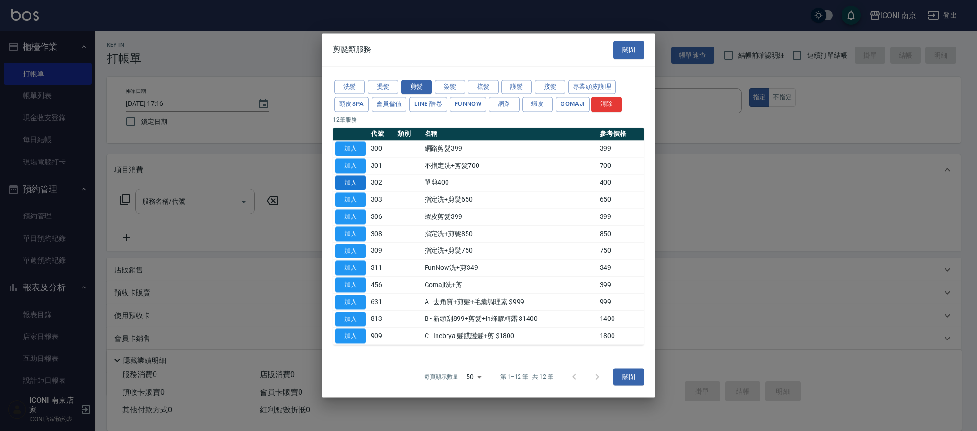 The height and width of the screenshot is (431, 977). Describe the element at coordinates (382, 217) in the screenshot. I see `td: 306` at that location.